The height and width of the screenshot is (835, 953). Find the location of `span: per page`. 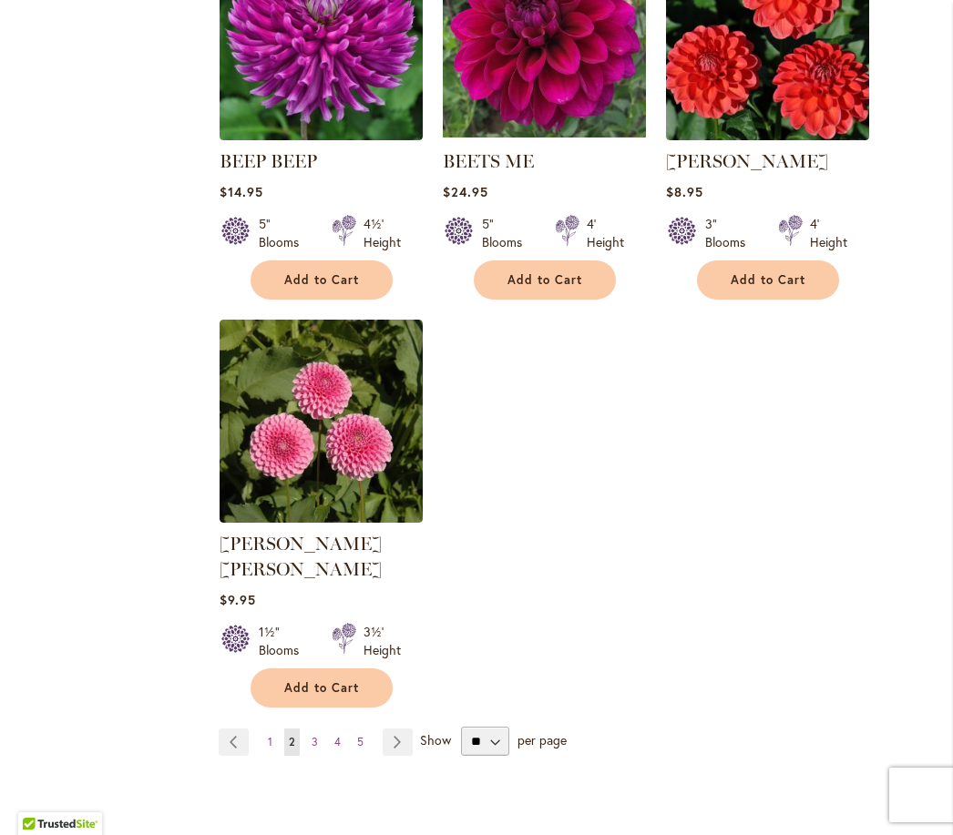

span: per page is located at coordinates (542, 740).